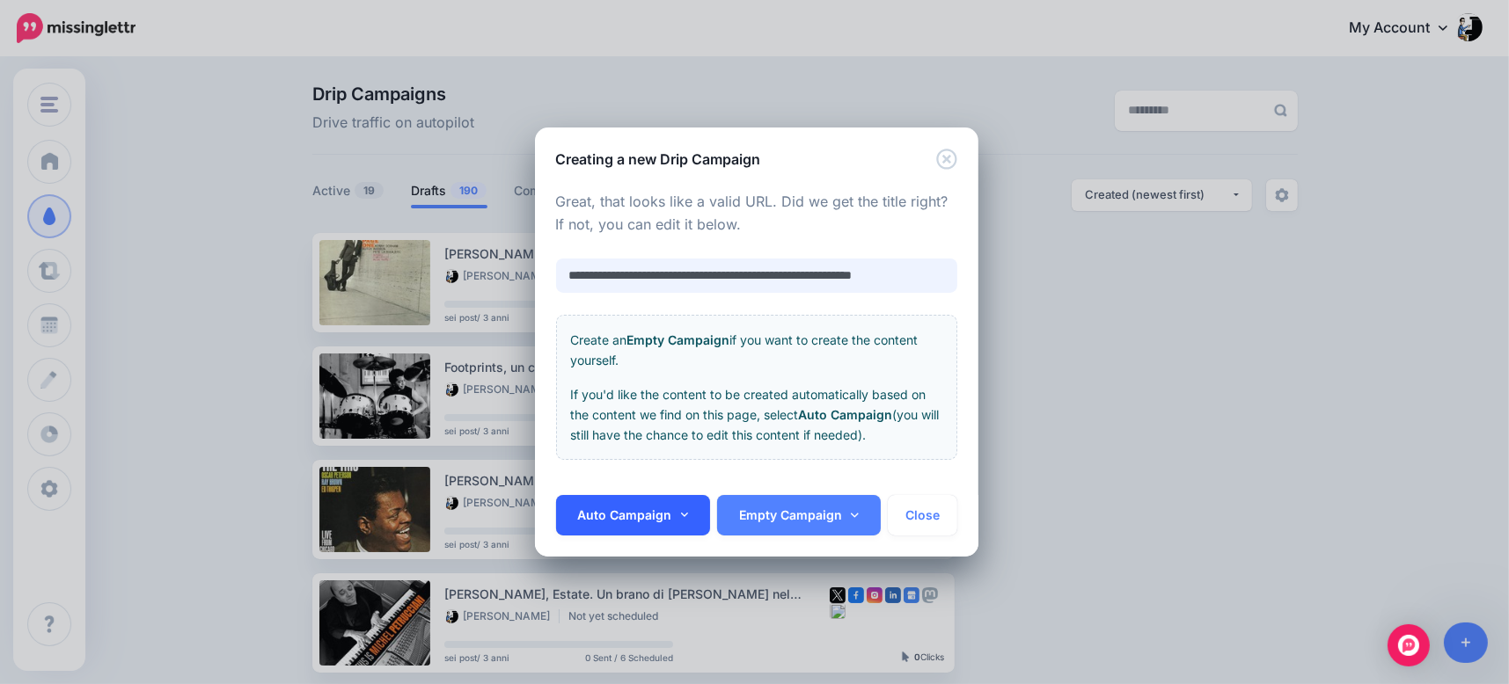 The height and width of the screenshot is (684, 1509). Describe the element at coordinates (757, 350) in the screenshot. I see `p: Create an if you want to create the content yourself.` at that location.